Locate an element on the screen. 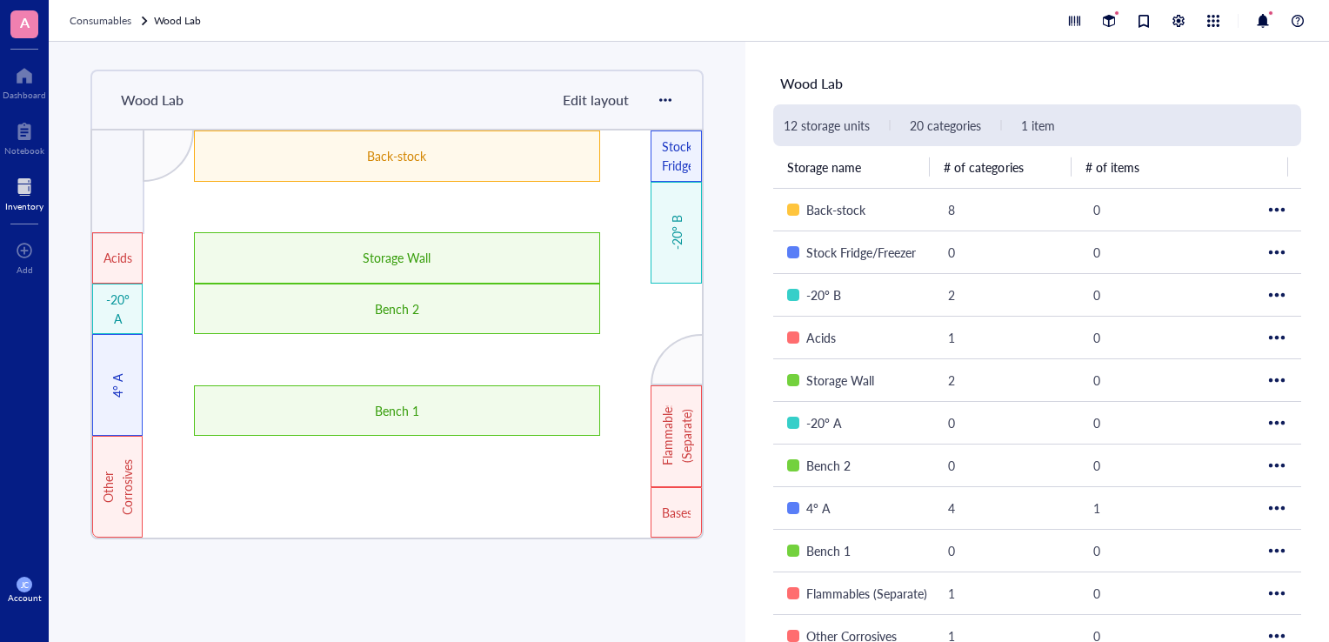  th: # of items is located at coordinates (1180, 167).